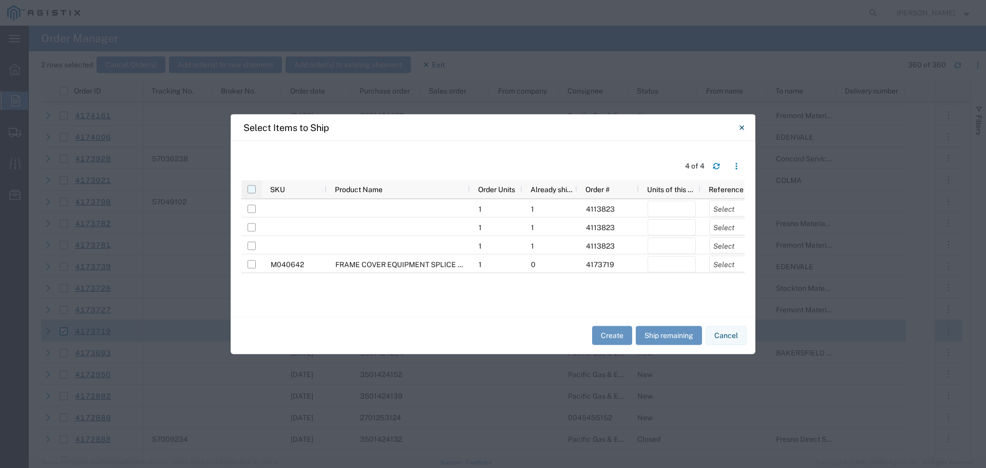 The image size is (986, 468). I want to click on span: Units of this shipment, so click(672, 189).